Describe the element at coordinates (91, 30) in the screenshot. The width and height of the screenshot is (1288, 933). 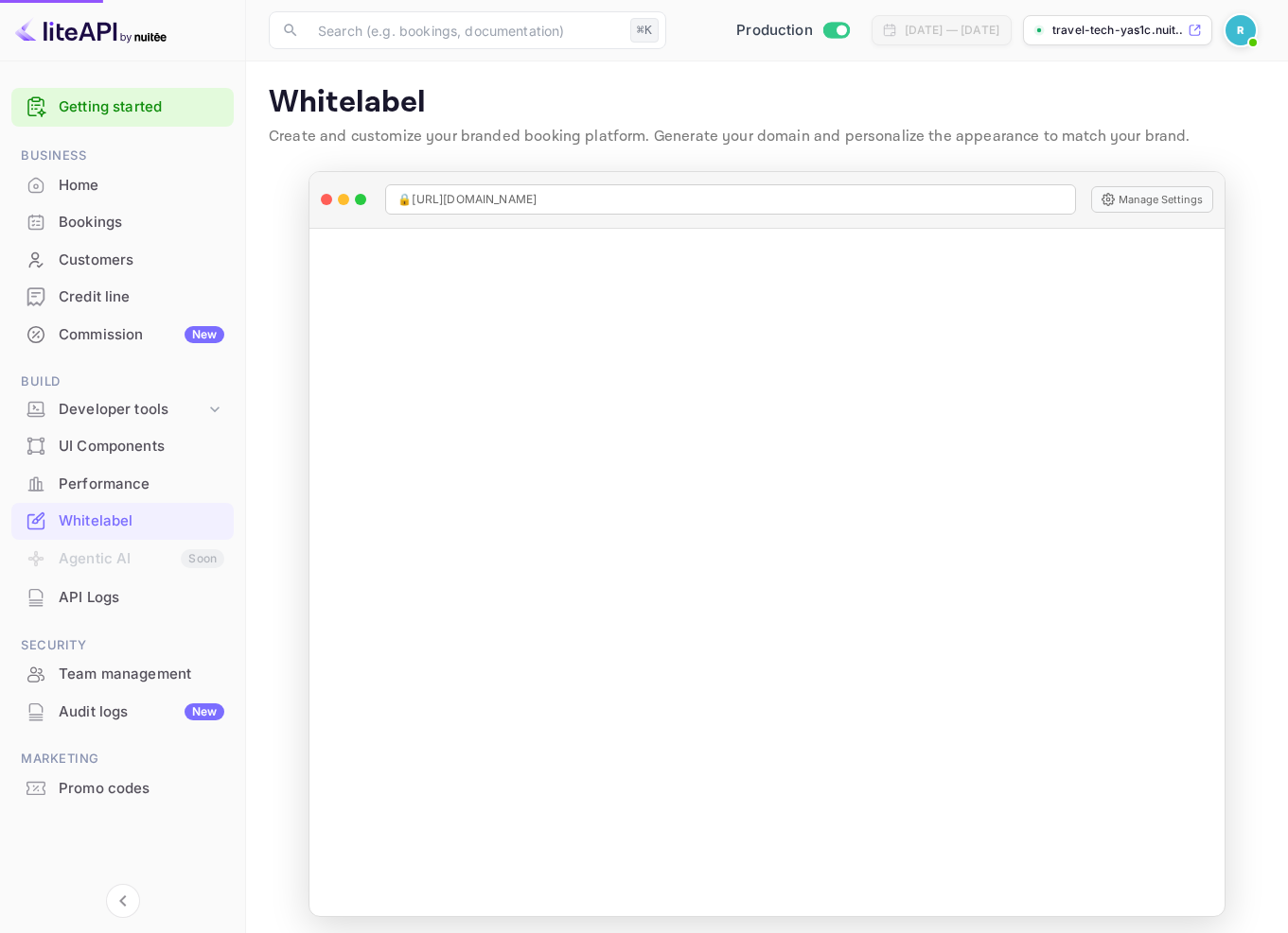
I see `img: LiteAPI logo` at that location.